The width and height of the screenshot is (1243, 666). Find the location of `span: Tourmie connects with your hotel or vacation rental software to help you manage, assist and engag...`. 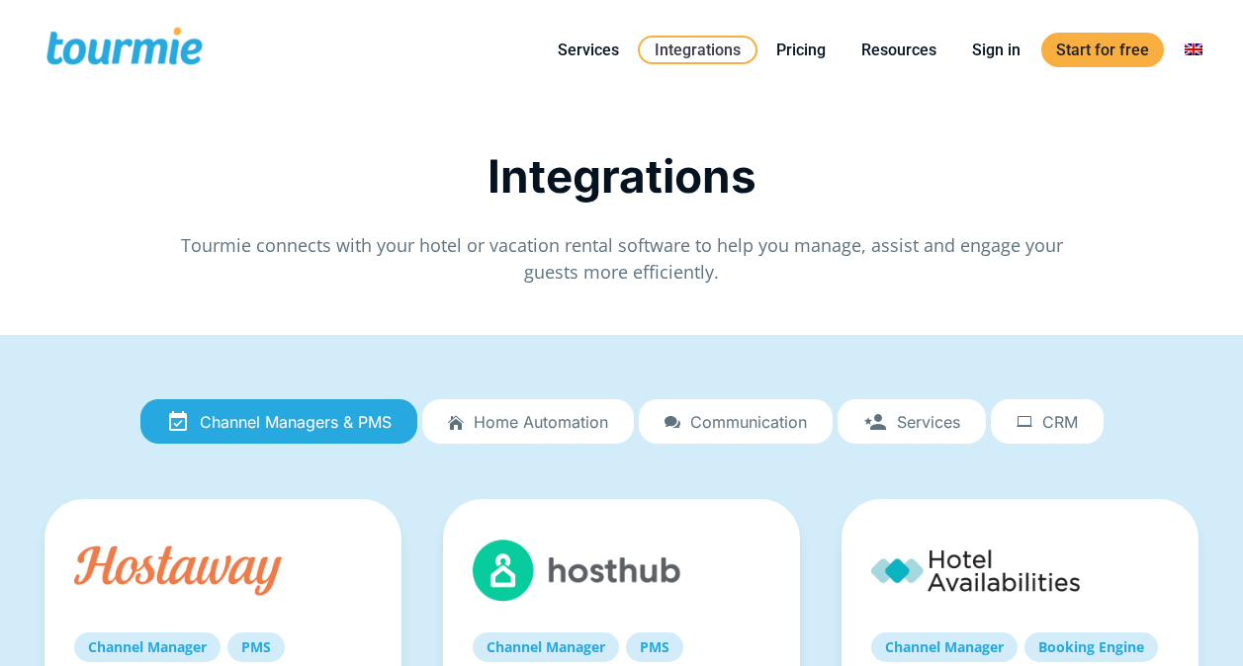

span: Tourmie connects with your hotel or vacation rental software to help you manage, assist and engag... is located at coordinates (622, 258).